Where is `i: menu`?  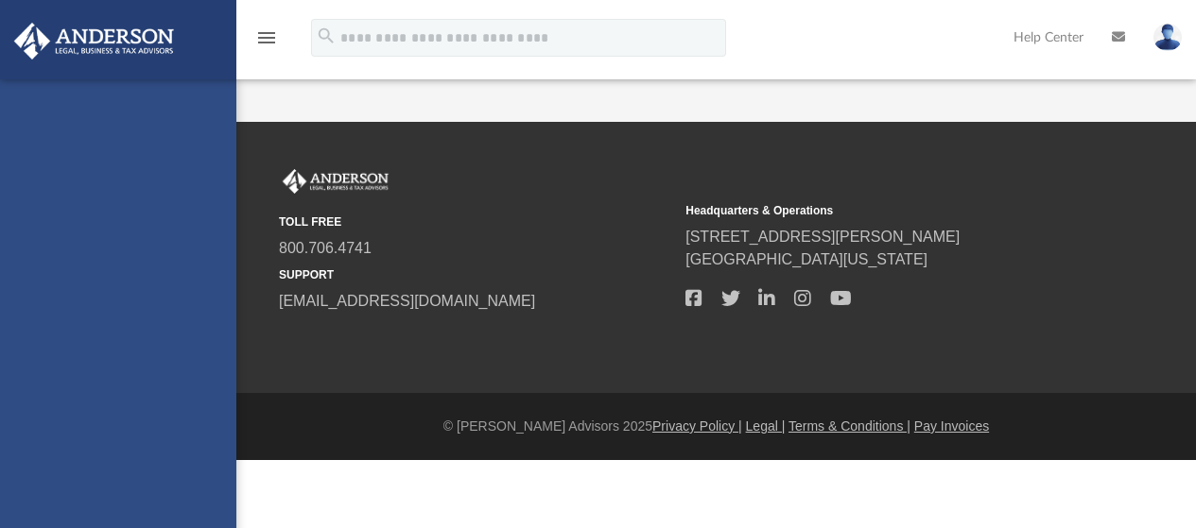 i: menu is located at coordinates (267, 38).